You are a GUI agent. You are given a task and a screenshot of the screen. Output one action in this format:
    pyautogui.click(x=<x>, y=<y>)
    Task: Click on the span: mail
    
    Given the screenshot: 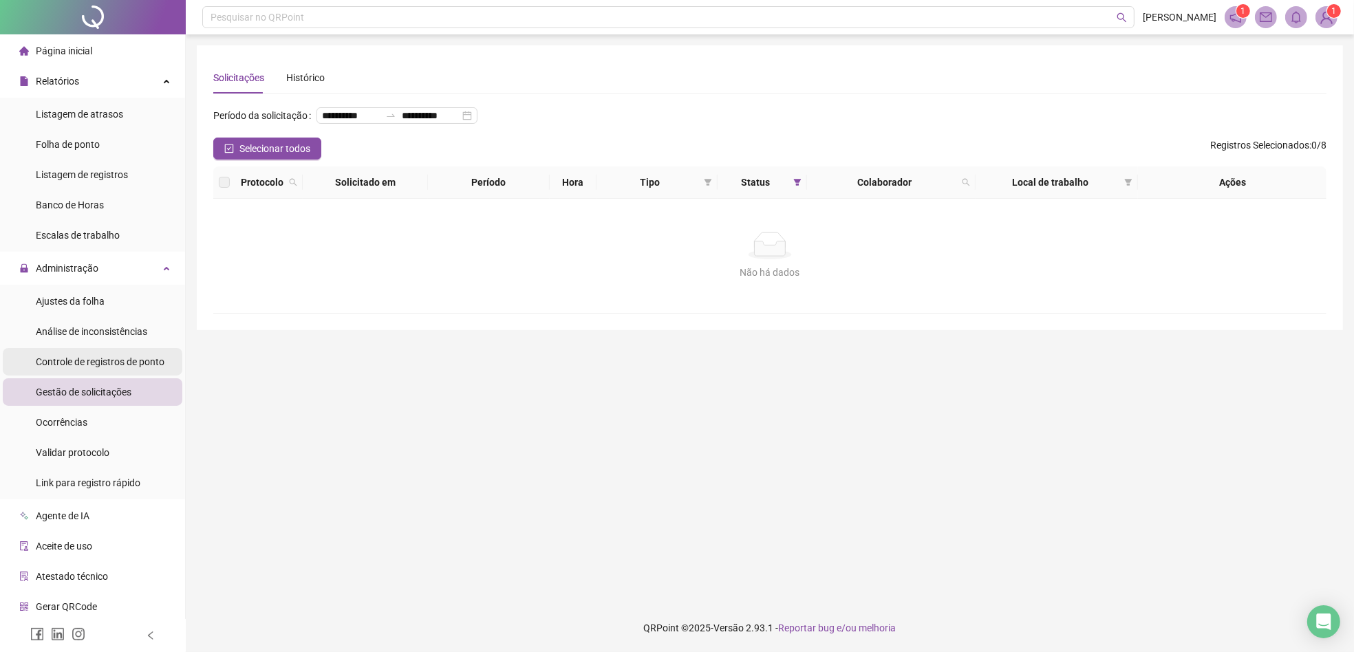 What is the action you would take?
    pyautogui.click(x=1266, y=17)
    